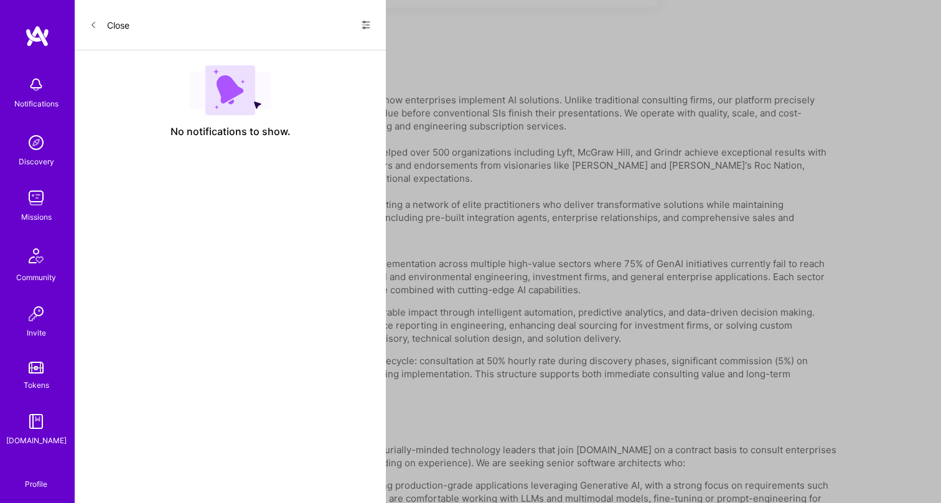 The width and height of the screenshot is (941, 503). I want to click on div: Community, so click(36, 277).